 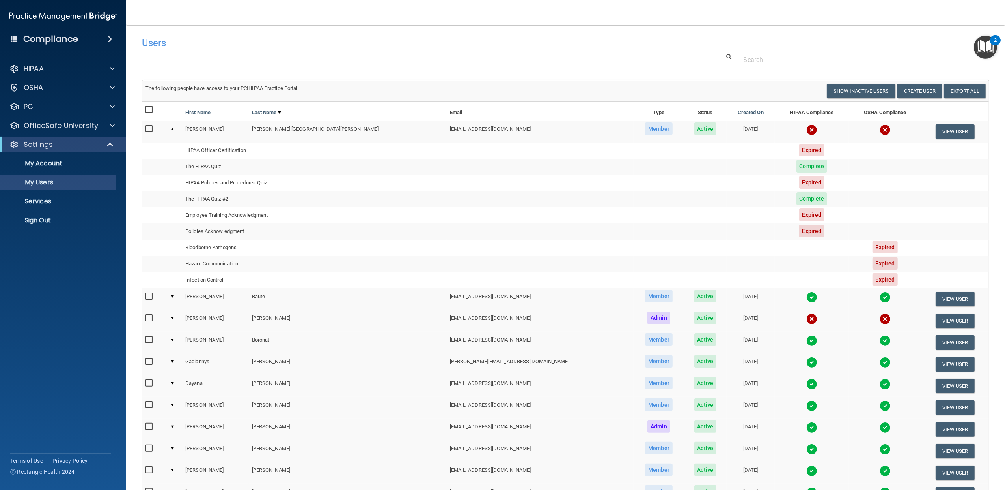 I want to click on td: Hazard Communication, so click(x=314, y=264).